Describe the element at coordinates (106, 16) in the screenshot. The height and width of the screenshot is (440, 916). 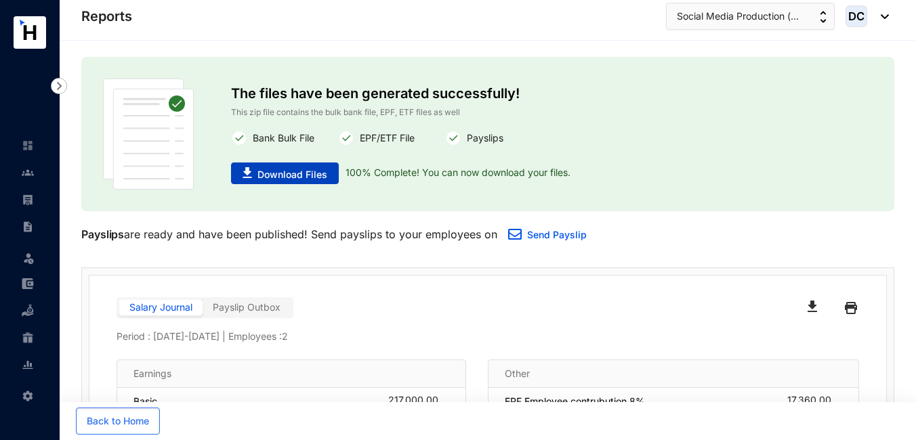
I see `p: Reports` at that location.